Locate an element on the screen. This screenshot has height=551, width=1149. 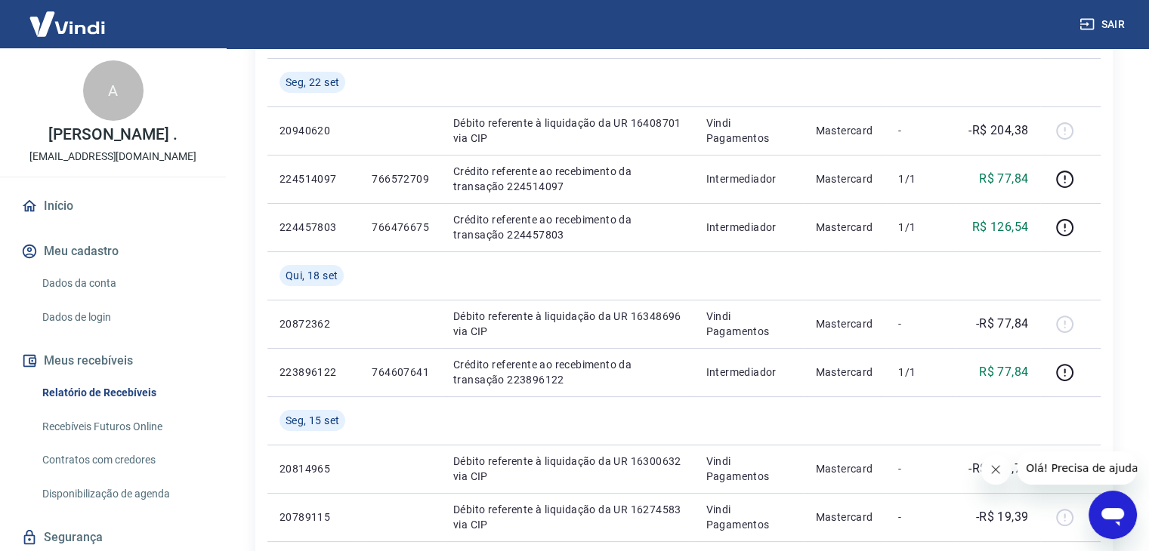
div: A is located at coordinates (113, 91).